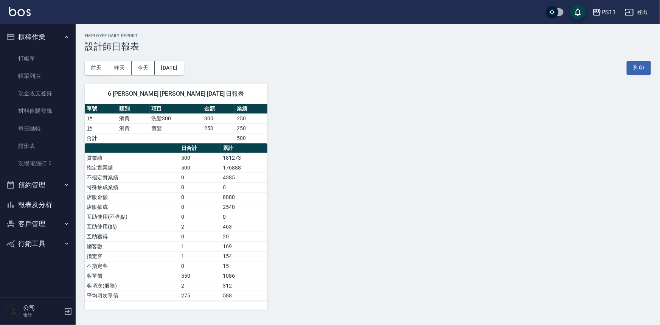  Describe the element at coordinates (132, 217) in the screenshot. I see `td: 互助使用(不含點)` at that location.